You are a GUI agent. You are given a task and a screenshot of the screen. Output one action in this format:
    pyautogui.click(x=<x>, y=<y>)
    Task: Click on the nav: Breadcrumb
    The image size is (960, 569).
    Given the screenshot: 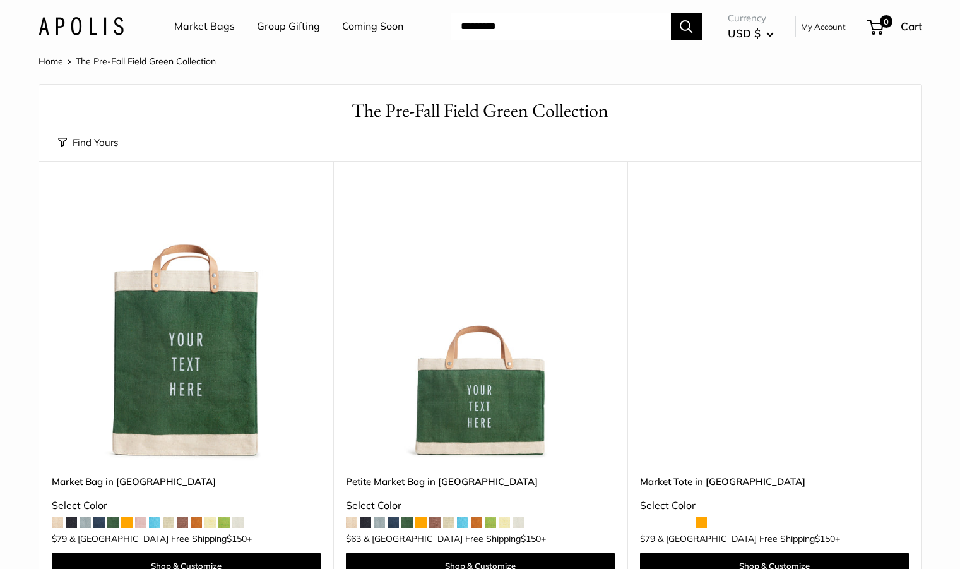 What is the action you would take?
    pyautogui.click(x=127, y=61)
    